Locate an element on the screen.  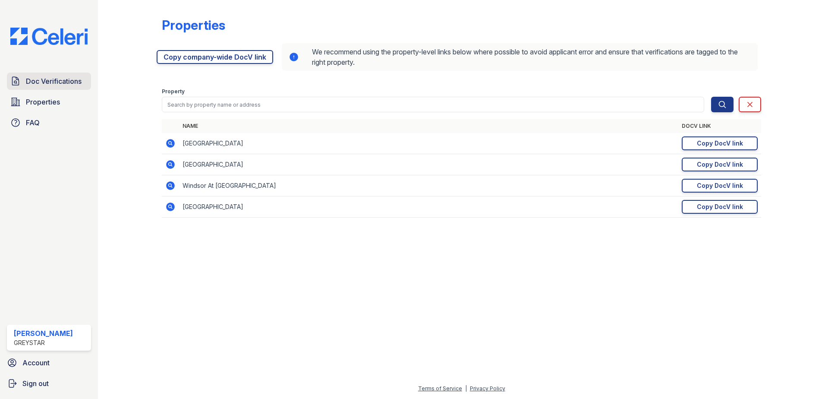
span: Doc Verifications is located at coordinates (54, 81).